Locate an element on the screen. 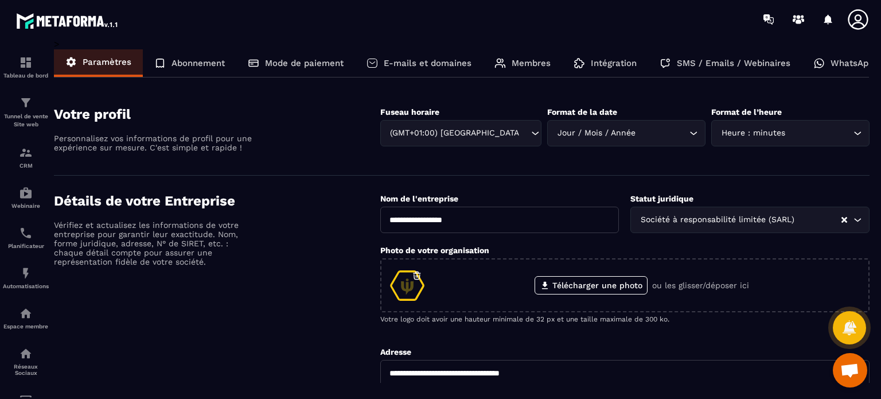 This screenshot has width=881, height=399. p: CRM is located at coordinates (26, 165).